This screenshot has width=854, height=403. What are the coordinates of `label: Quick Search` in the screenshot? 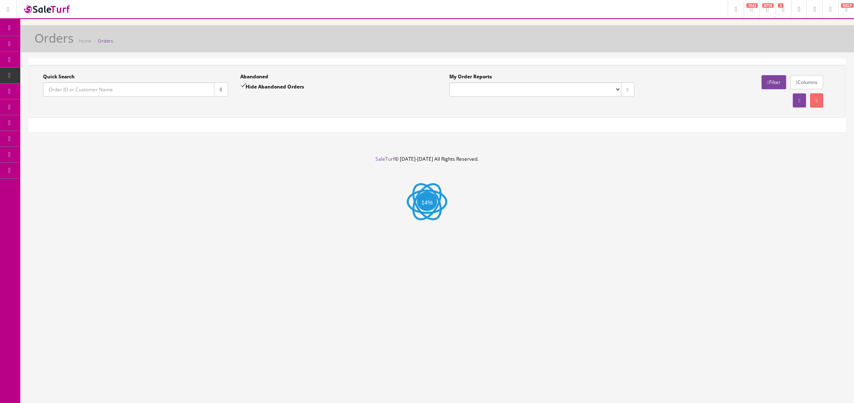 It's located at (59, 77).